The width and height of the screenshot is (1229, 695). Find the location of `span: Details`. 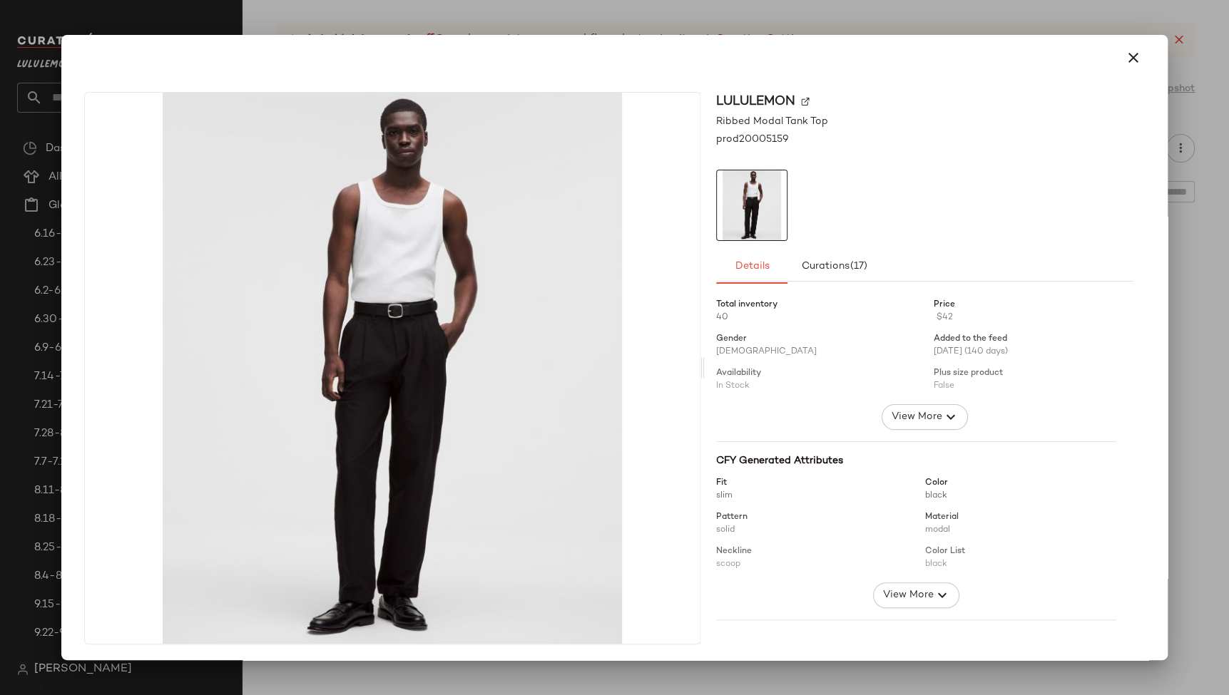

span: Details is located at coordinates (751, 267).